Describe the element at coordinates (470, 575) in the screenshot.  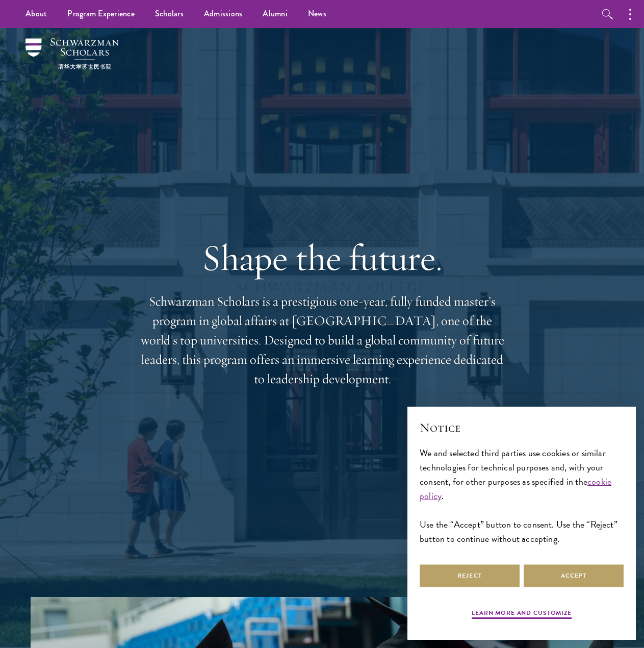
I see `button: Reject` at that location.